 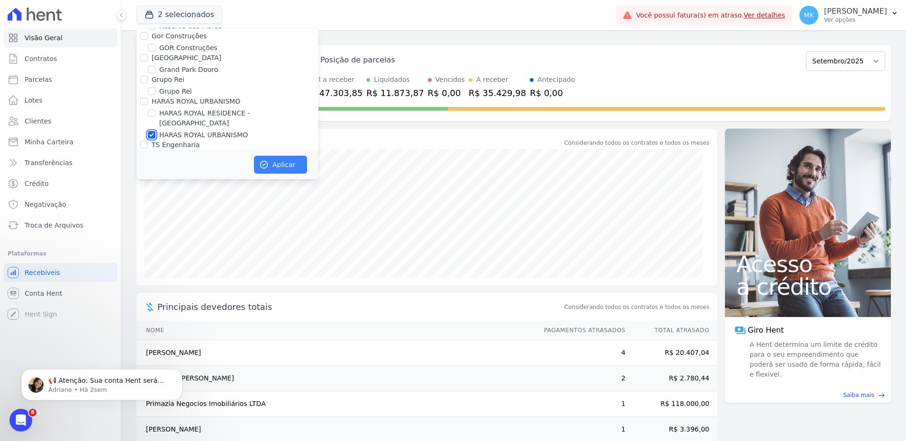 I want to click on a: Contratos, so click(x=60, y=59).